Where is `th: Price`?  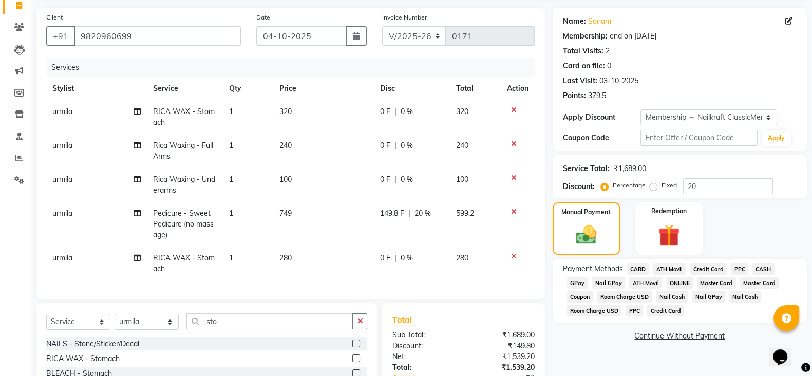 th: Price is located at coordinates (324, 88).